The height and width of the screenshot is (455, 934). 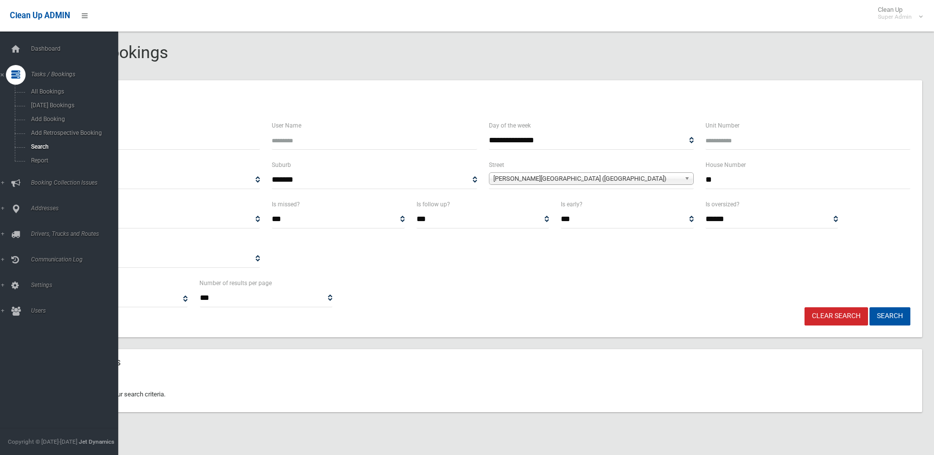 I want to click on span: Drivers, Trucks and Routes, so click(x=77, y=234).